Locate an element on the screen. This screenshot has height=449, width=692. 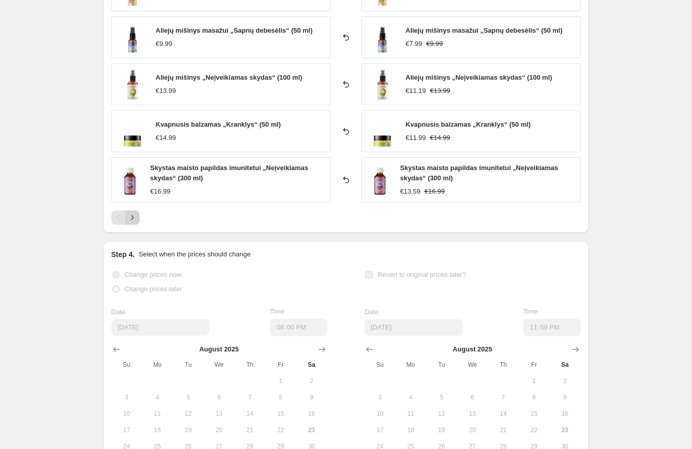
button: Thursday August 21 2025 is located at coordinates (503, 430).